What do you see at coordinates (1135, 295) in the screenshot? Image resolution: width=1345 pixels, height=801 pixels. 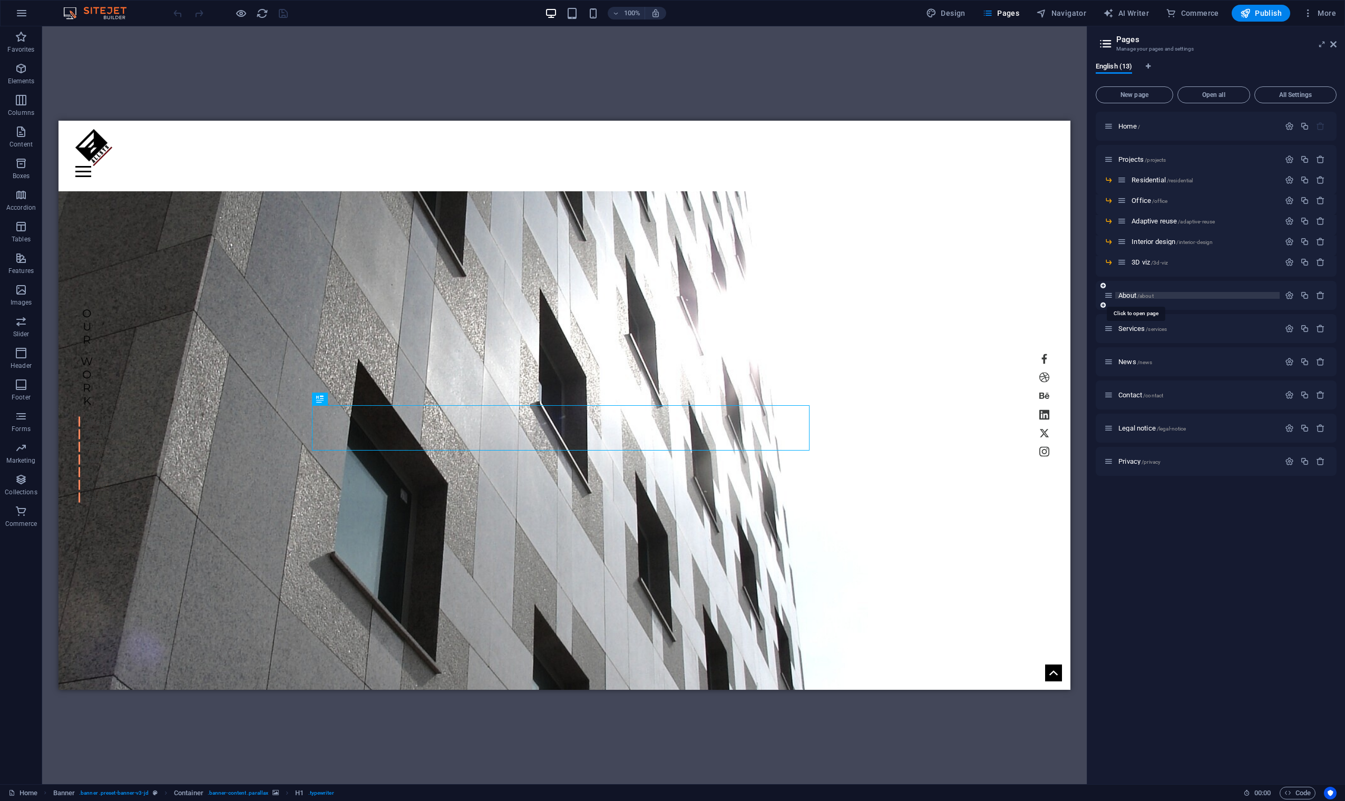 I see `span: About` at bounding box center [1135, 295].